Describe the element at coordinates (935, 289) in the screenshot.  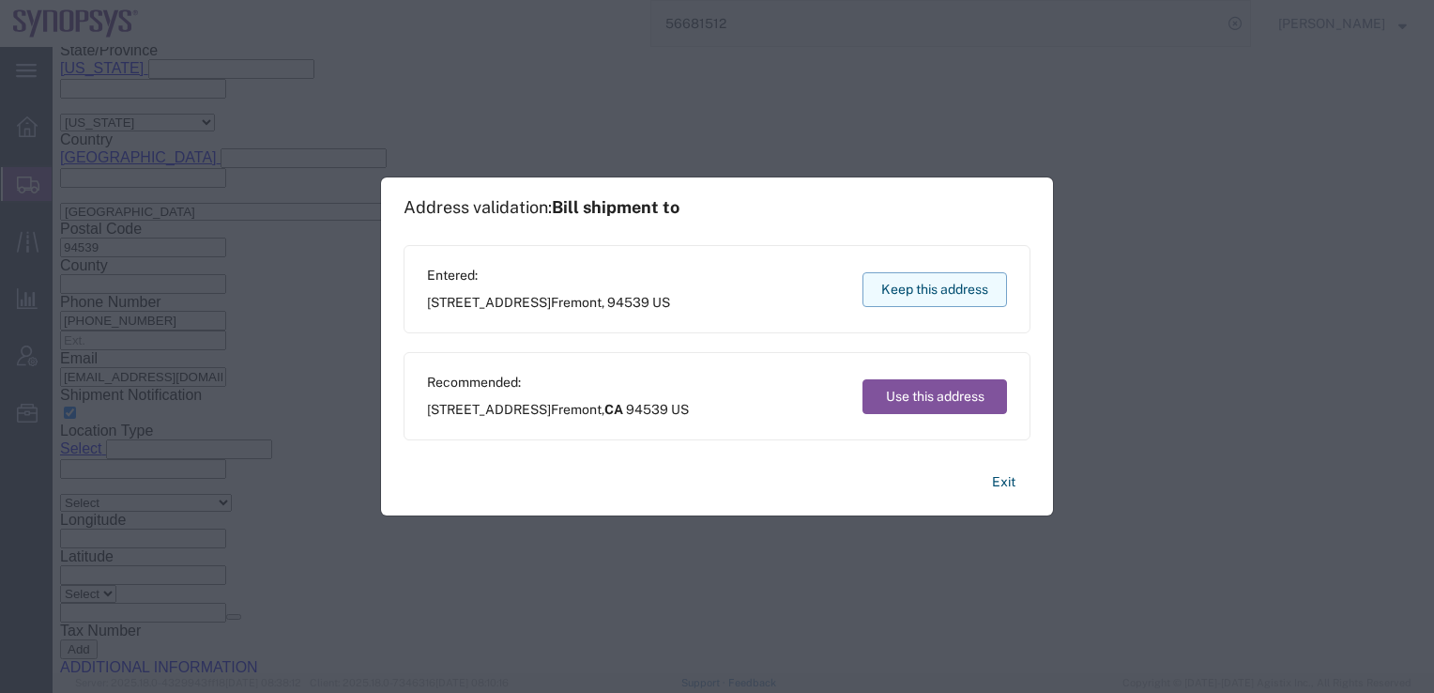
I see `button: Keep this address` at that location.